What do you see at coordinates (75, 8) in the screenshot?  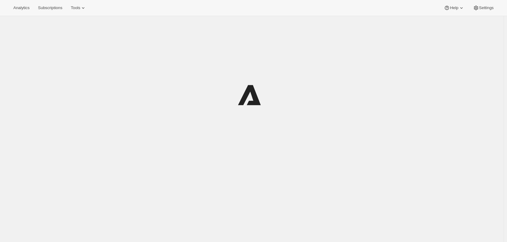 I see `span: Tools` at bounding box center [75, 8].